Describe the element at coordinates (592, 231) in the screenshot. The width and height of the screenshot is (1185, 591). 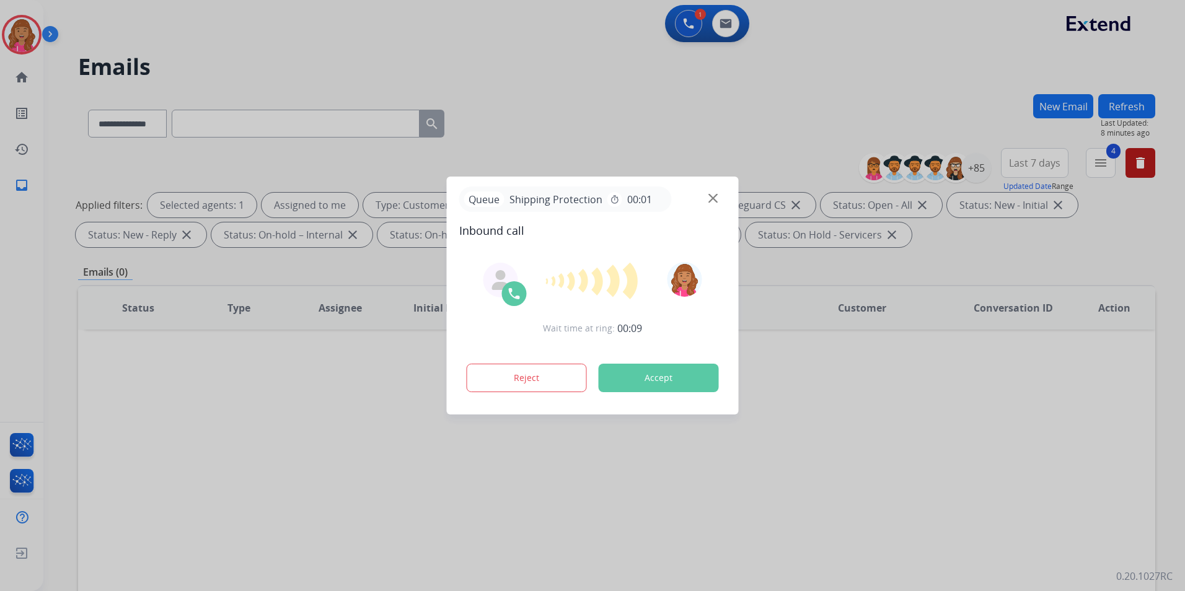
I see `span: Inbound call` at that location.